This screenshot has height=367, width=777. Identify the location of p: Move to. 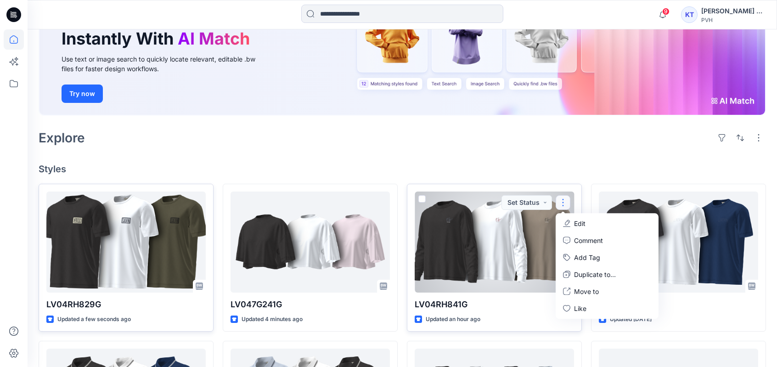
(587, 291).